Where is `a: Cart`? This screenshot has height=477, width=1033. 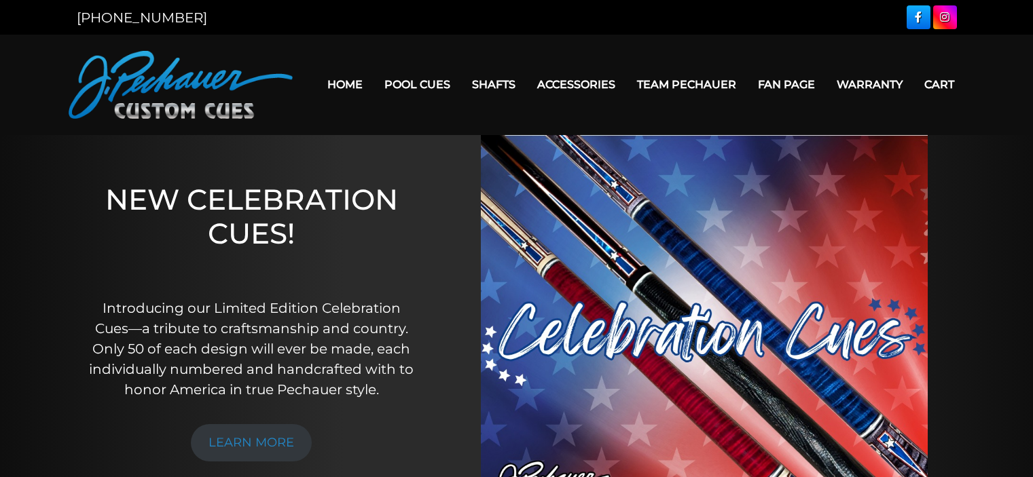
a: Cart is located at coordinates (939, 84).